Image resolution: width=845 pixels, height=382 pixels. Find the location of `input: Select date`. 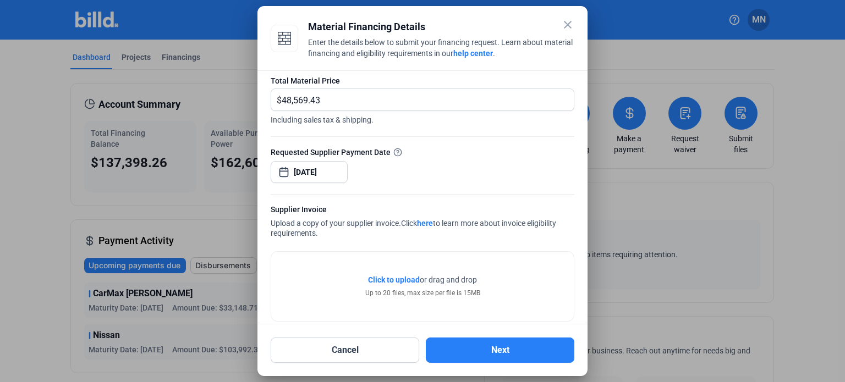

input: Select date is located at coordinates (318, 172).